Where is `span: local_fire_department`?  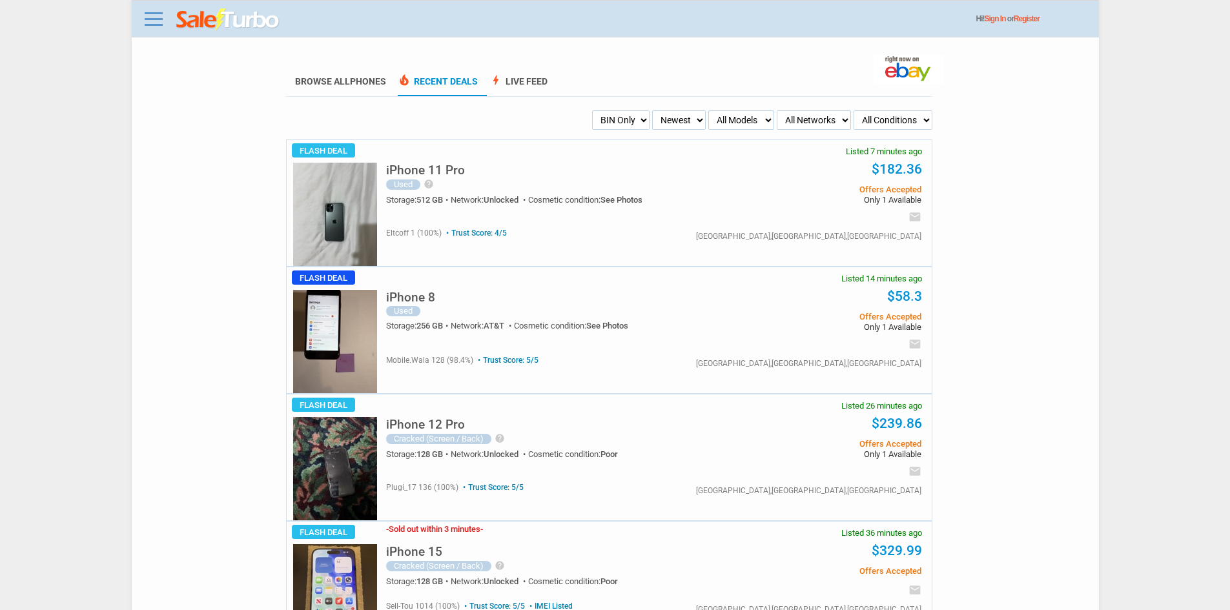 span: local_fire_department is located at coordinates (404, 80).